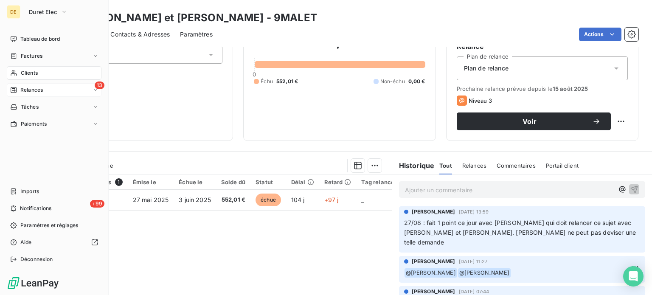 Image resolution: width=652 pixels, height=295 pixels. Describe the element at coordinates (36, 259) in the screenshot. I see `span: Déconnexion` at that location.